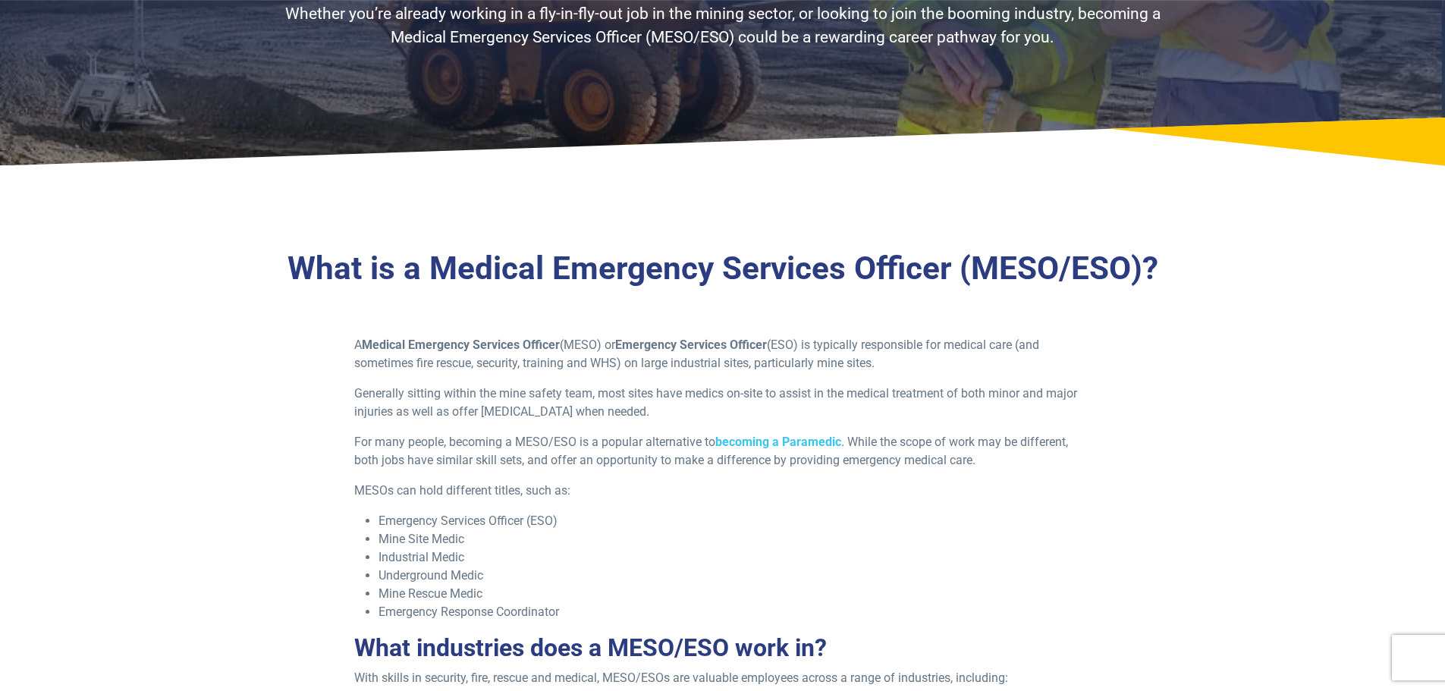  I want to click on p: MESOs can hold different titles, such as:, so click(722, 491).